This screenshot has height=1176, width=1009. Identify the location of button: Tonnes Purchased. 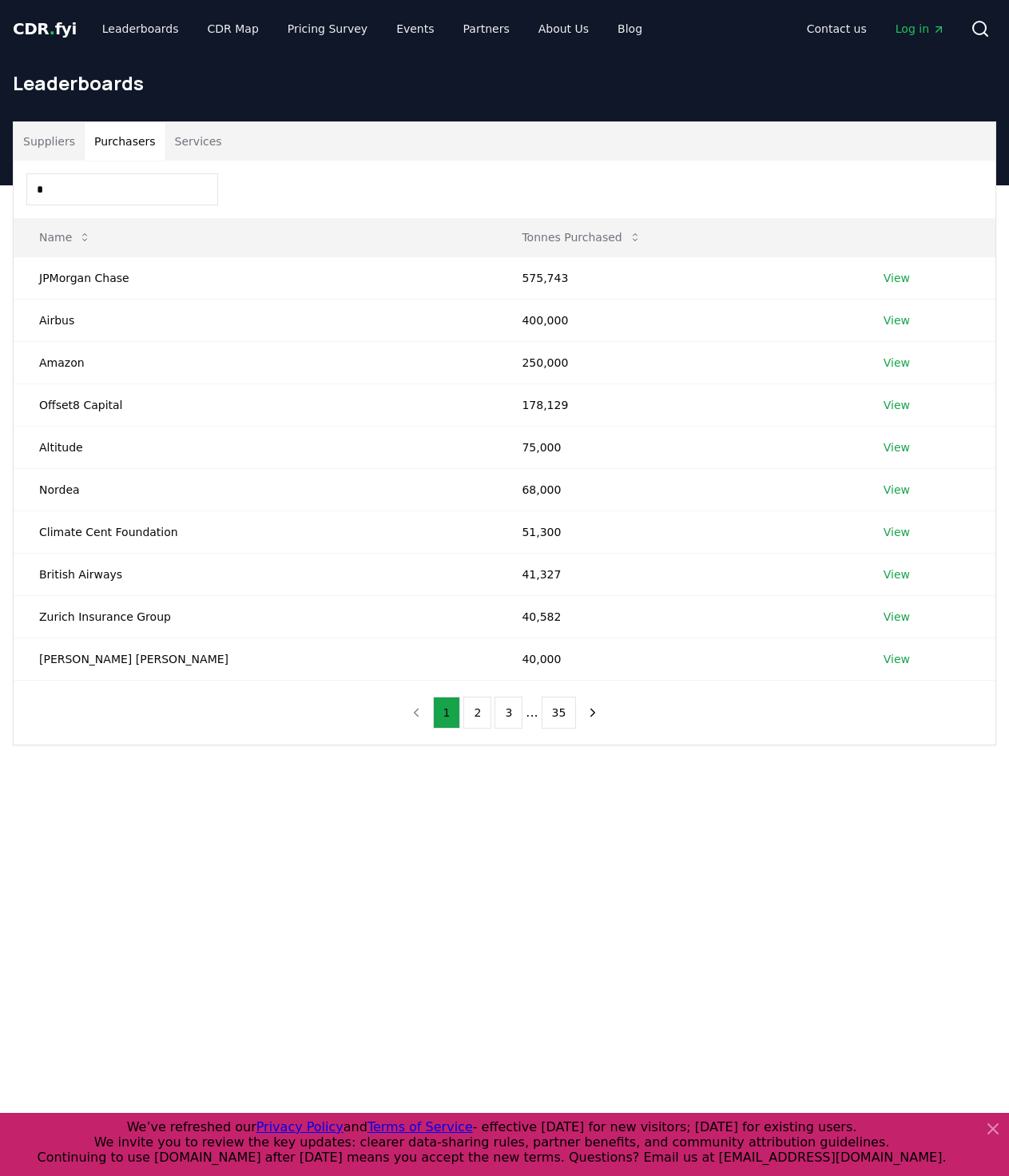
(581, 237).